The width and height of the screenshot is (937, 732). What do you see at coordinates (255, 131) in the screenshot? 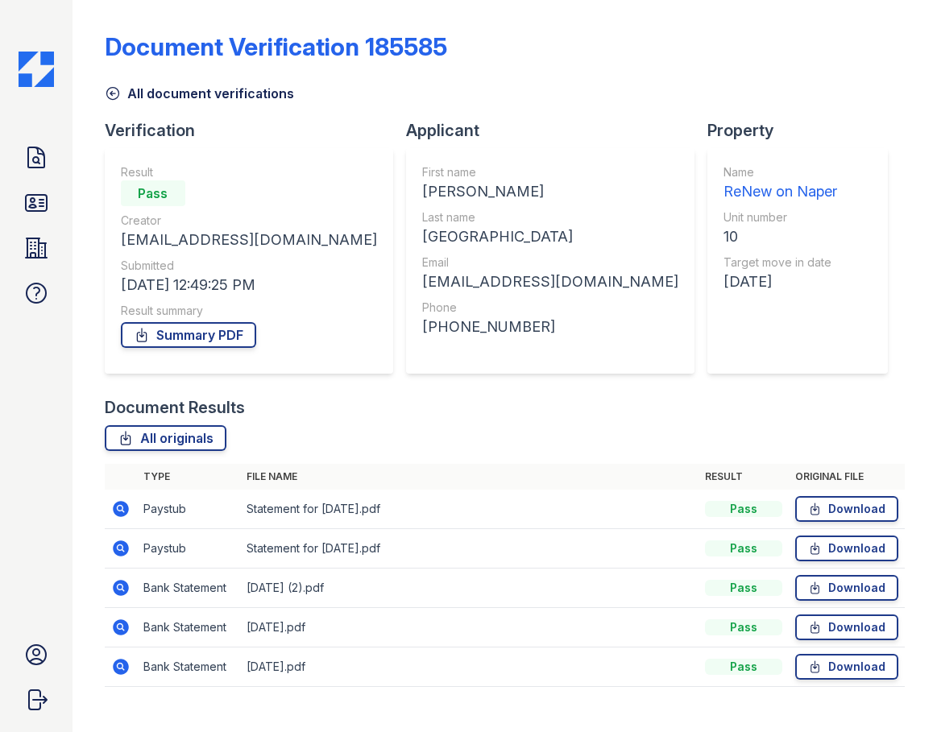
I see `div: Verification` at bounding box center [255, 131].